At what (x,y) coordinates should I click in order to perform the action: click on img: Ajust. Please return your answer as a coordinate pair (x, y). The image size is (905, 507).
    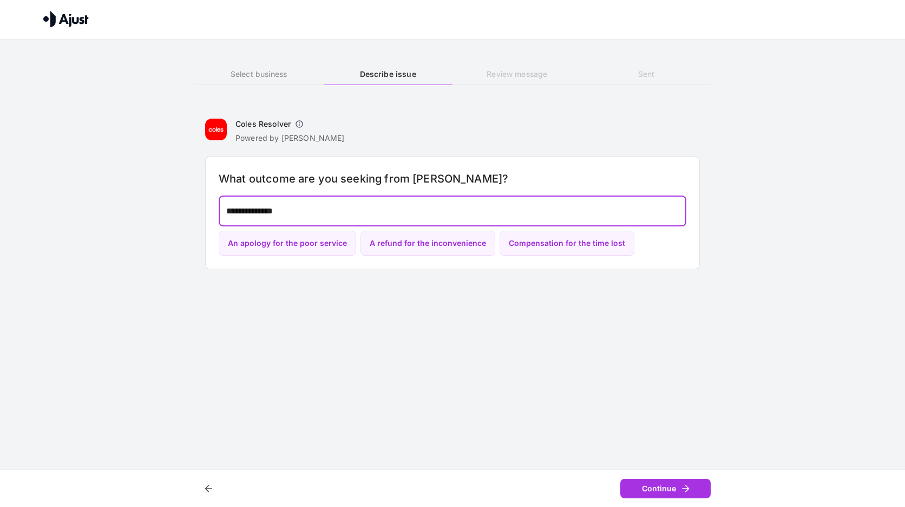
    Looking at the image, I should click on (66, 19).